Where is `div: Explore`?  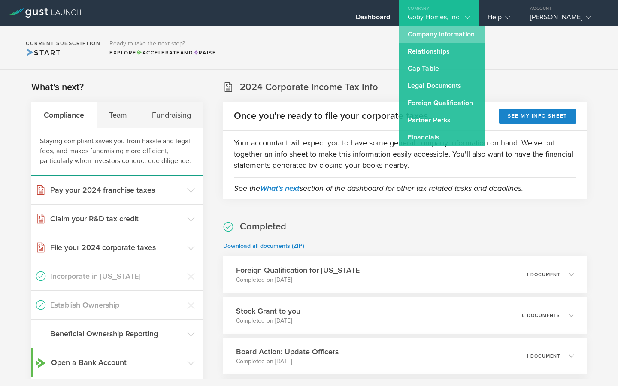 div: Explore is located at coordinates (163, 53).